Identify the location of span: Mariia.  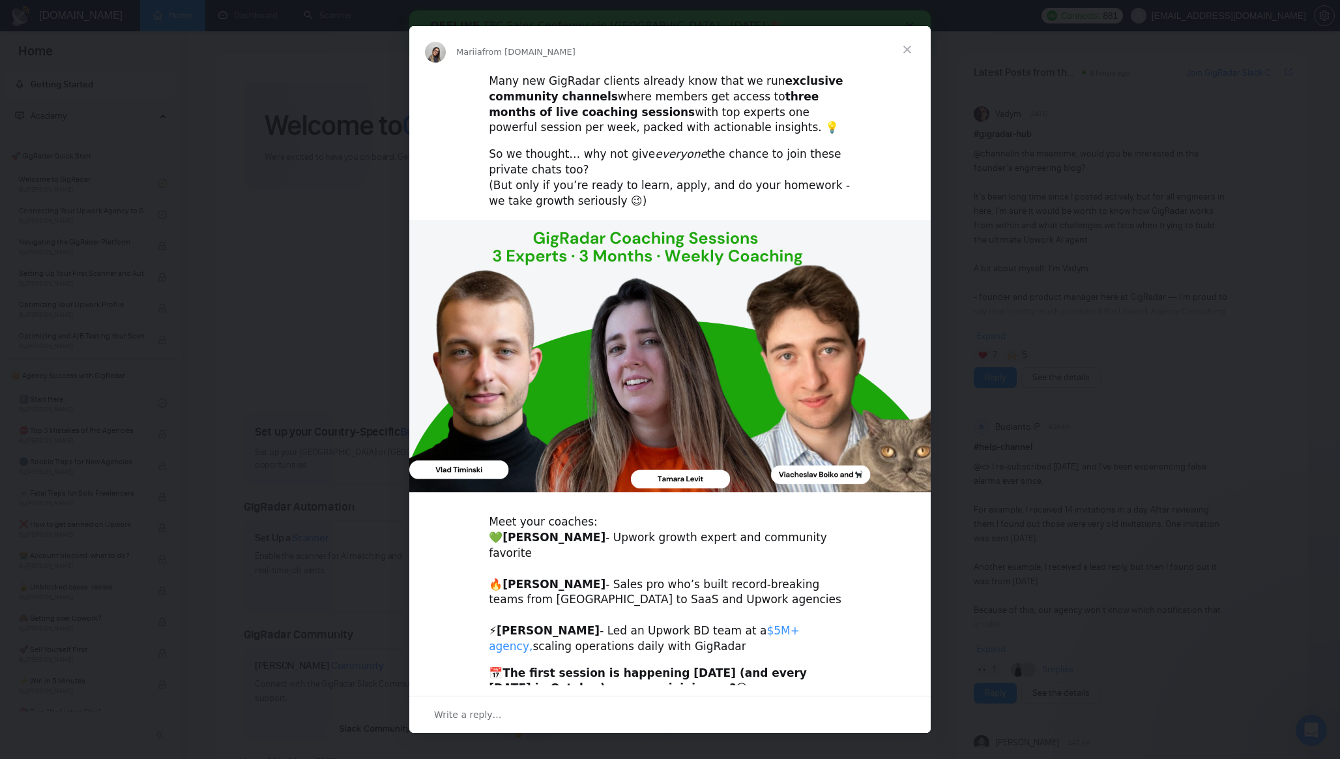
(469, 51).